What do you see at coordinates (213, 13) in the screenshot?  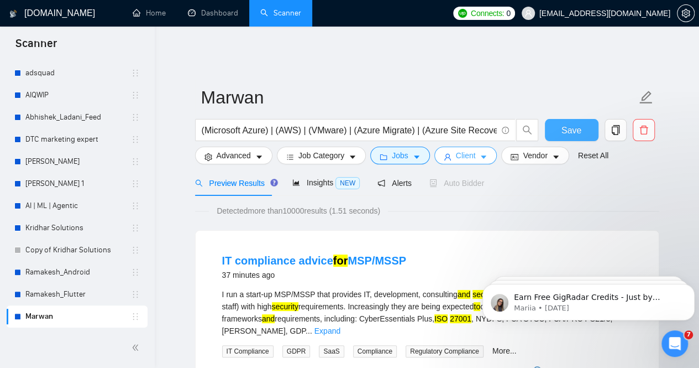 I see `a: dashboardDashboard` at bounding box center [213, 13].